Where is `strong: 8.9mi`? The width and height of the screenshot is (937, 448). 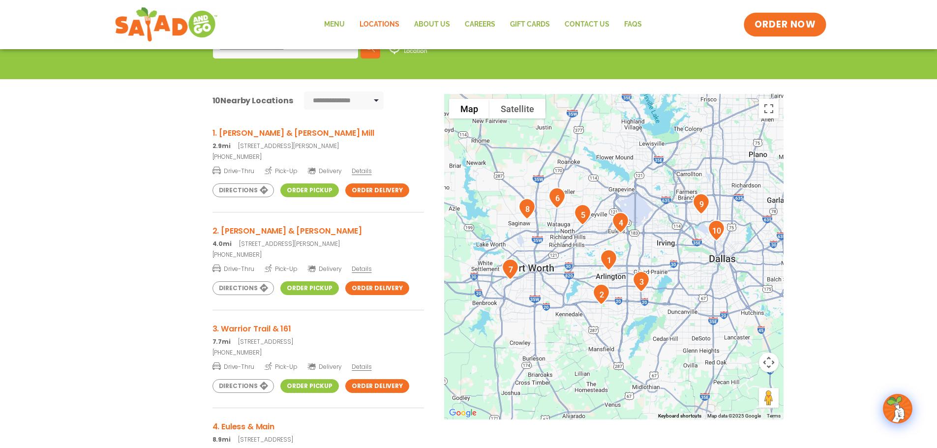
strong: 8.9mi is located at coordinates (221, 439).